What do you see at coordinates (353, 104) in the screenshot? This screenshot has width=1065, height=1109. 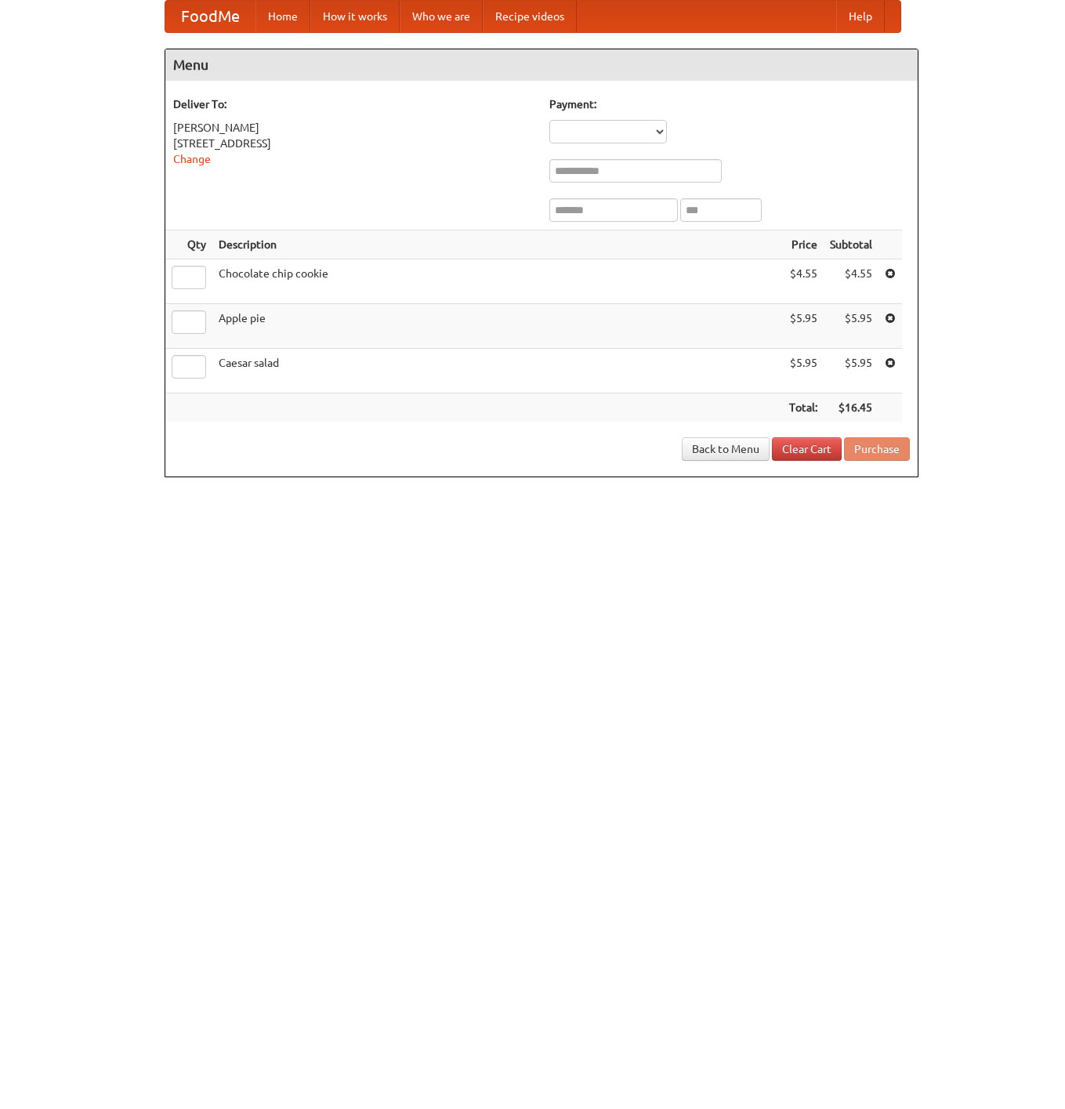 I see `h5: Deliver To:` at bounding box center [353, 104].